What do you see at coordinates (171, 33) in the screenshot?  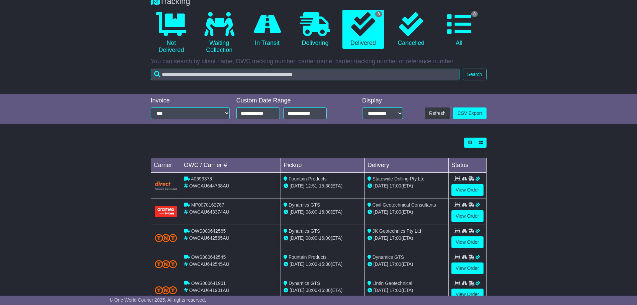 I see `a: Not Delivered` at bounding box center [171, 33].